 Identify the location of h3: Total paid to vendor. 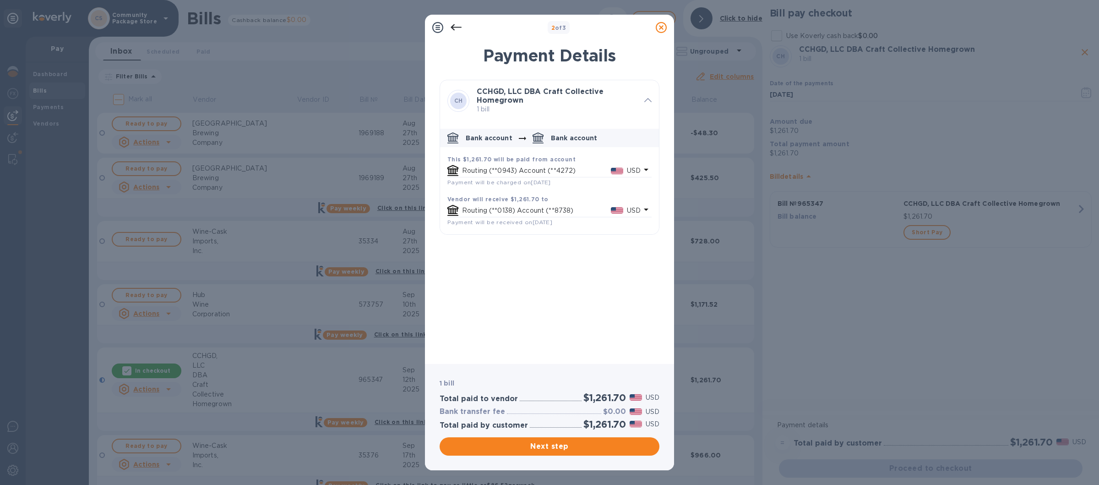
(479, 399).